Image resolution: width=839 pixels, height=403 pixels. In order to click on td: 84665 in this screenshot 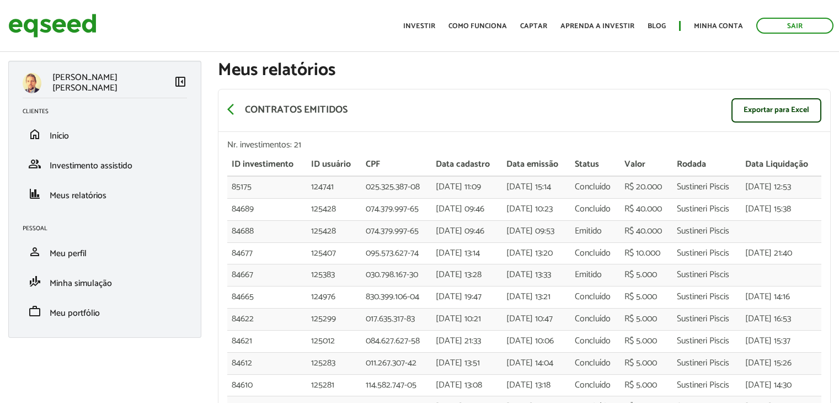, I will do `click(267, 297)`.